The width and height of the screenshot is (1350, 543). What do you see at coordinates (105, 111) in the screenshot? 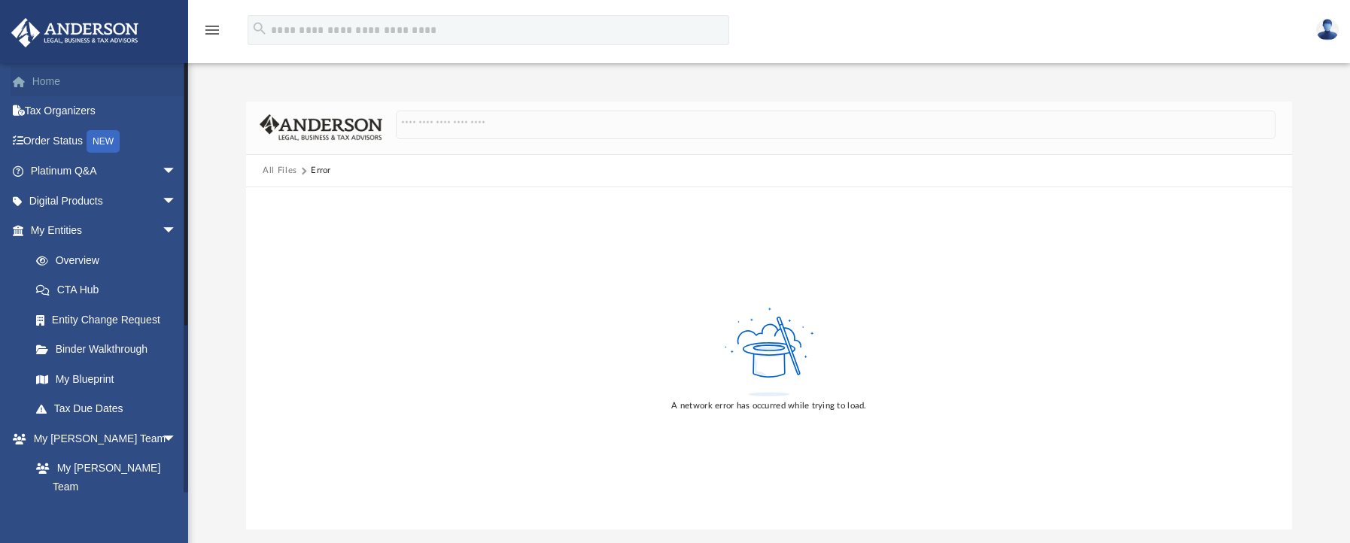
I see `a: Tax Organizers` at bounding box center [105, 111].